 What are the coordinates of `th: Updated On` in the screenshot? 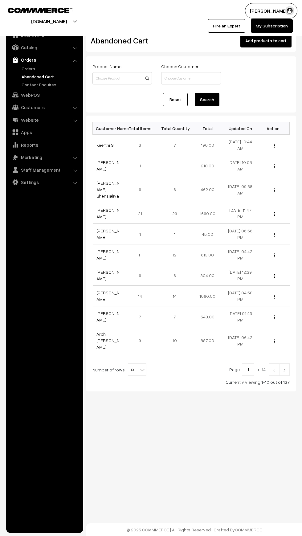 It's located at (240, 128).